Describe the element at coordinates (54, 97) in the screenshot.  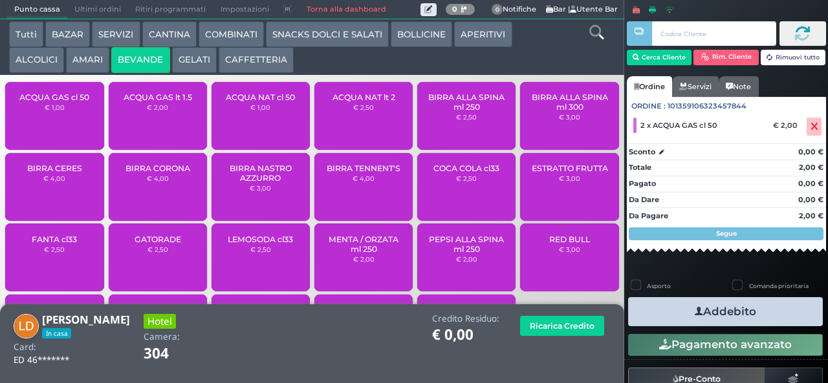
I see `span: ACQUA GAS cl 50` at that location.